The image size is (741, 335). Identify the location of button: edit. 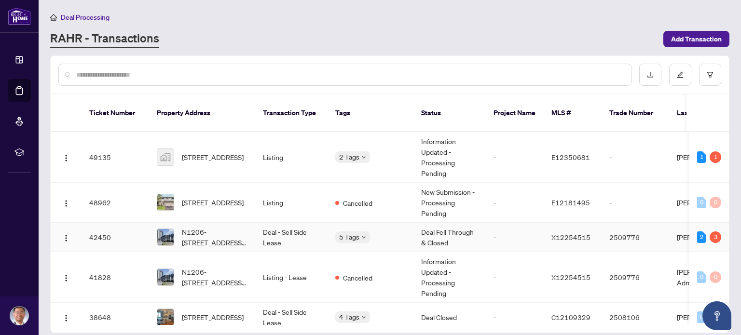
(680, 75).